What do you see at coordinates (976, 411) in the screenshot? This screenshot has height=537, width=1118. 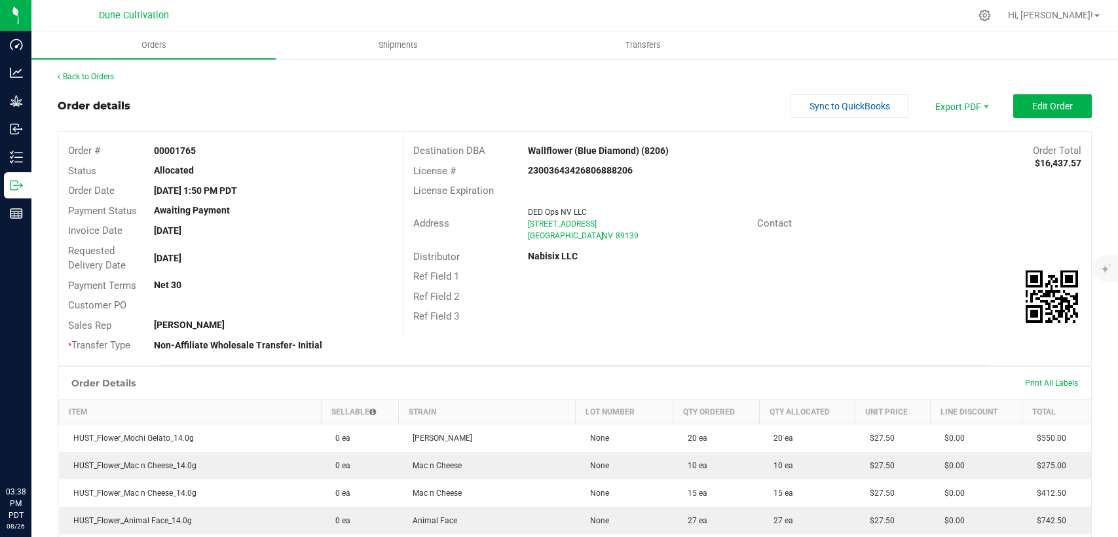 I see `th: Line Discount` at bounding box center [976, 411].